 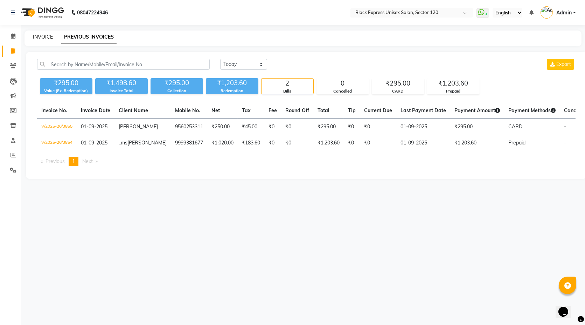 I want to click on span: Payment Methods, so click(x=532, y=110).